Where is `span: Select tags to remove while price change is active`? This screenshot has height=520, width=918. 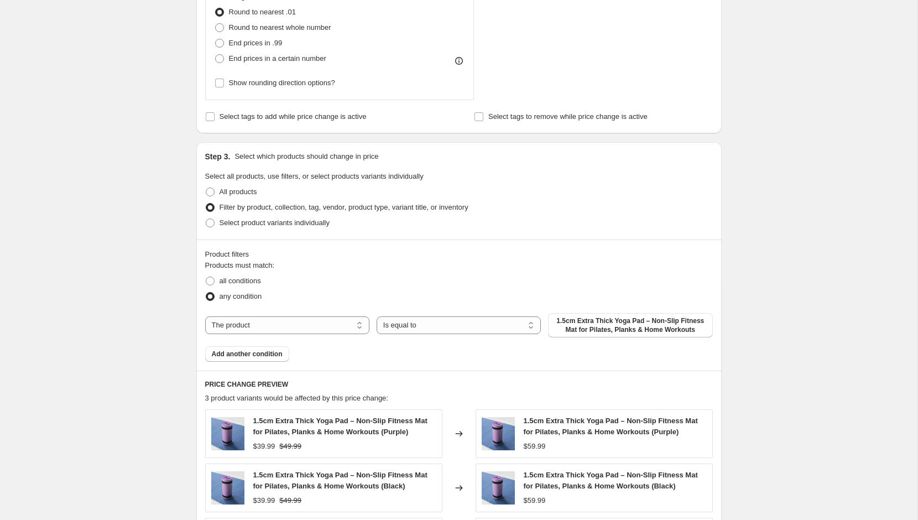 span: Select tags to remove while price change is active is located at coordinates (568, 116).